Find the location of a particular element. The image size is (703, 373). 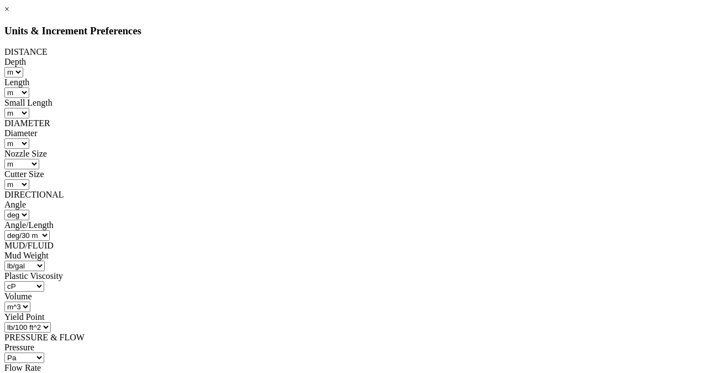

label: Diameter is located at coordinates (21, 133).